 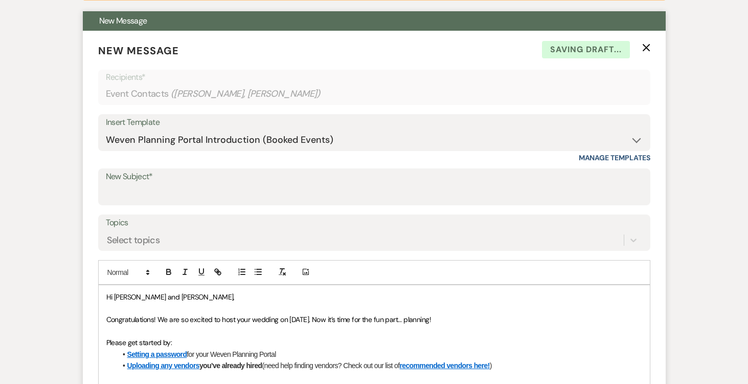 What do you see at coordinates (374, 94) in the screenshot?
I see `div: Event Contacts` at bounding box center [374, 94].